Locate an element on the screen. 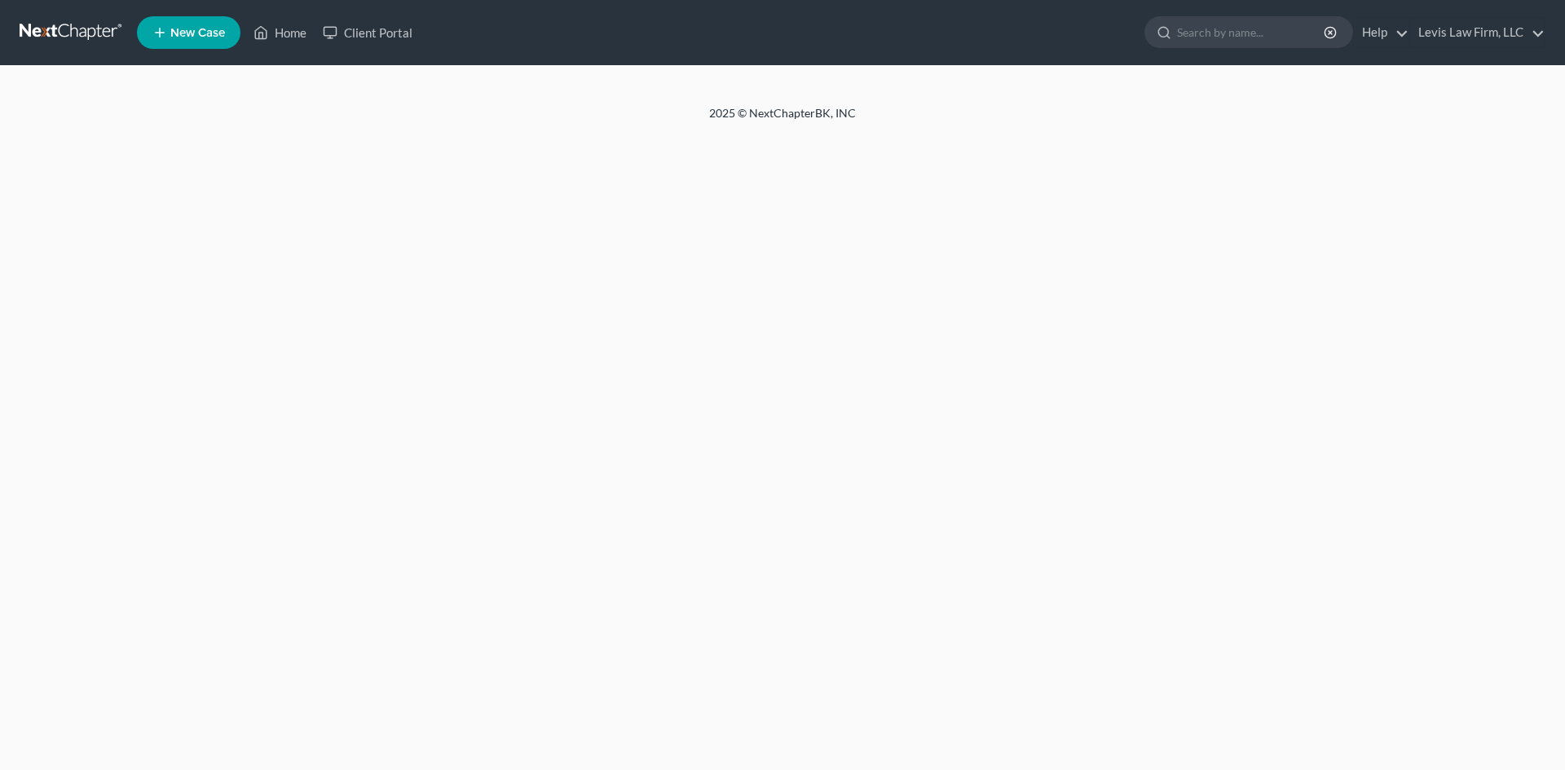 This screenshot has height=770, width=1565. a: Help is located at coordinates (1381, 33).